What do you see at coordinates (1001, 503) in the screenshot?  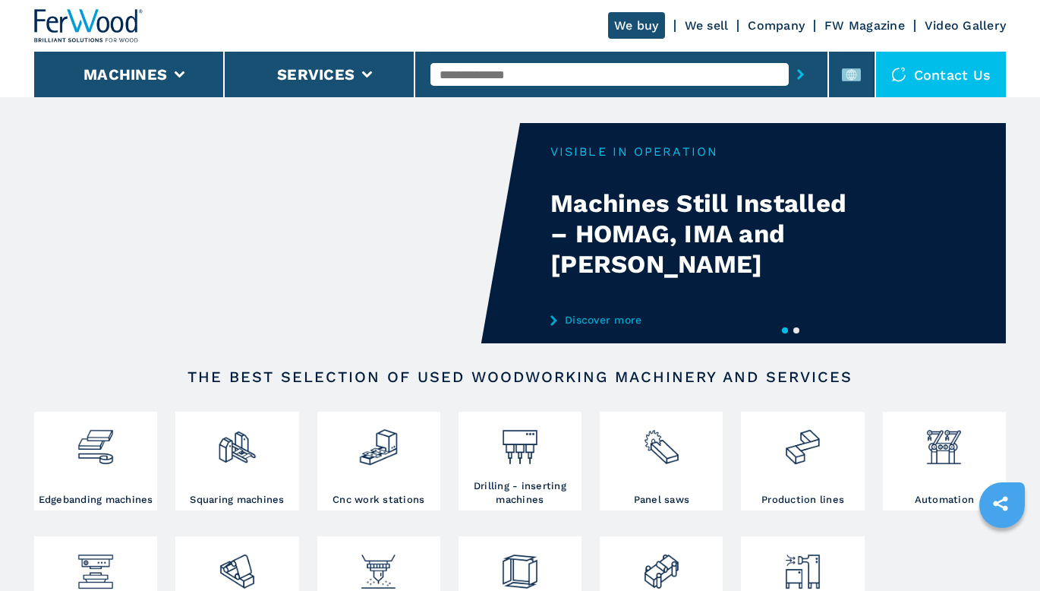 I see `a: sharethis` at bounding box center [1001, 503].